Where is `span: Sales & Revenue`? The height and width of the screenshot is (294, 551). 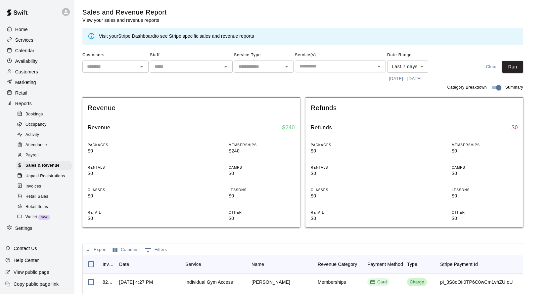
span: Sales & Revenue is located at coordinates (42, 166).